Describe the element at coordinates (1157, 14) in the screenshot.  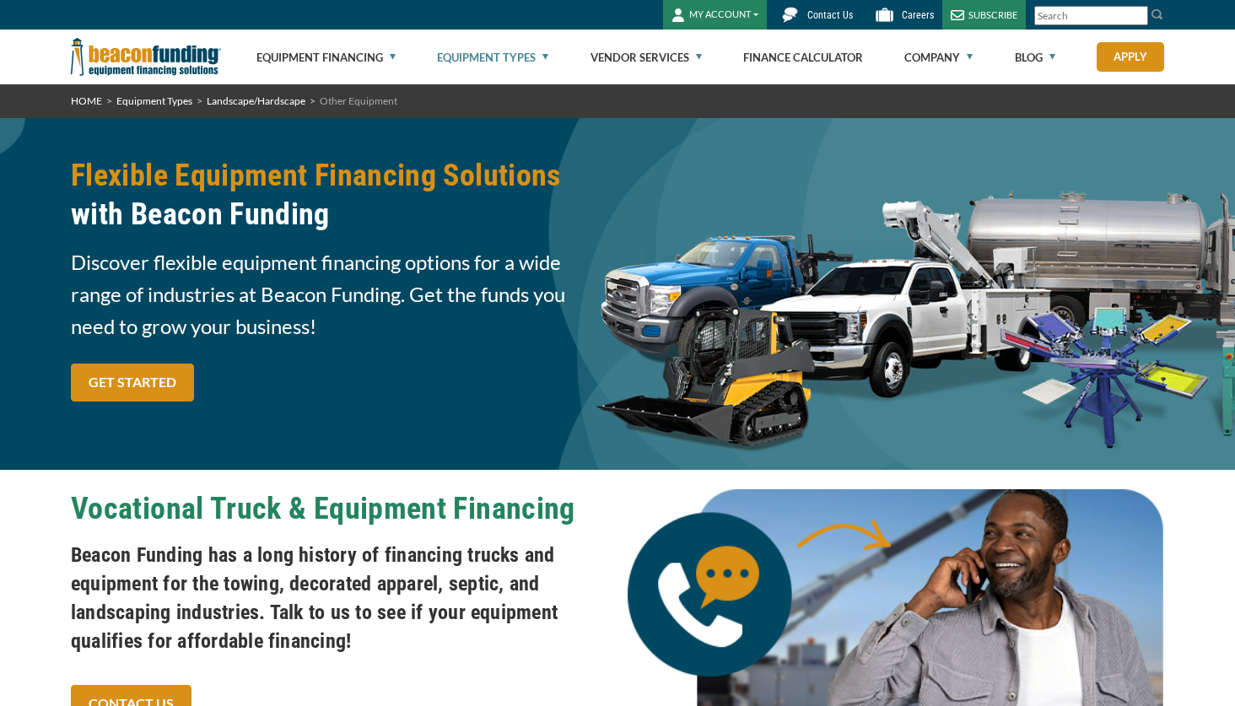
I see `img: Search` at that location.